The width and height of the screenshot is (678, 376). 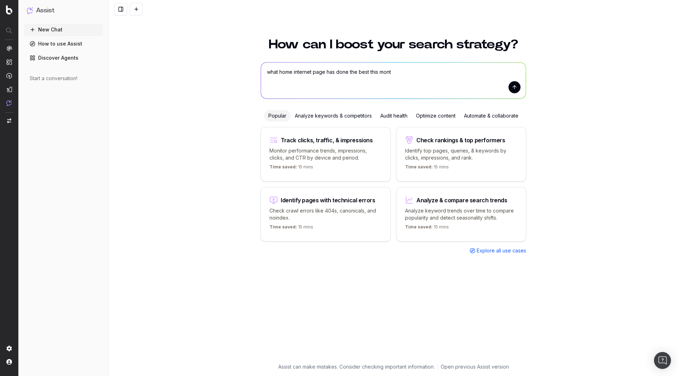 What do you see at coordinates (9, 76) in the screenshot?
I see `img: Activation` at bounding box center [9, 76].